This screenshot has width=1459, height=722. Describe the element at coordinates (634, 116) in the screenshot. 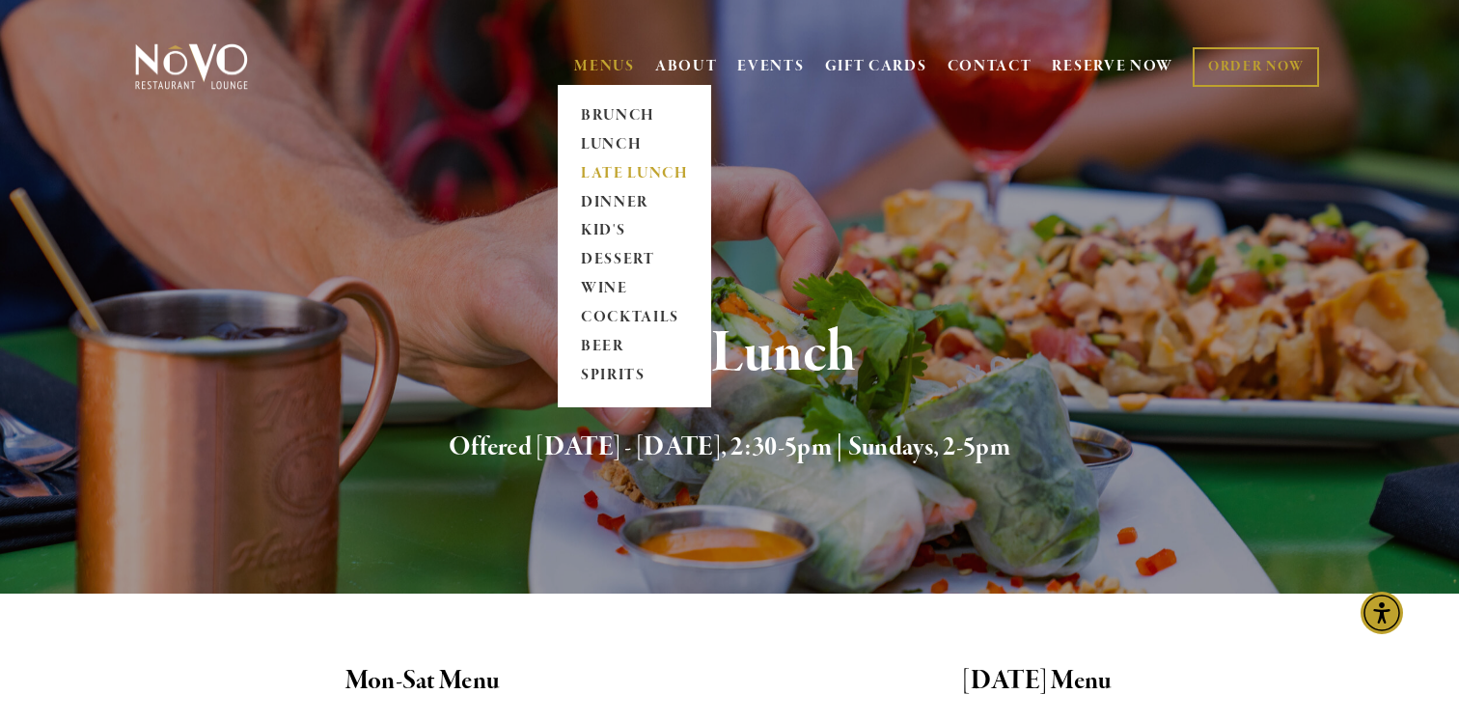

I see `a: BRUNCH` at that location.